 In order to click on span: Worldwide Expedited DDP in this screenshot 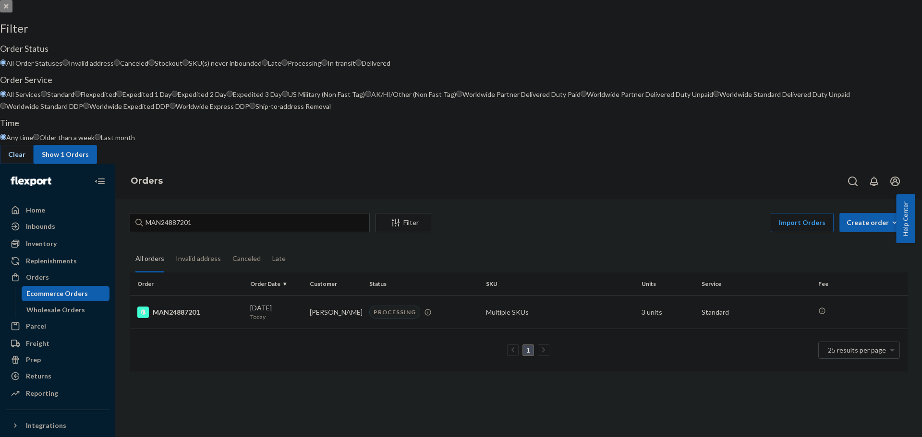, I will do `click(129, 106)`.